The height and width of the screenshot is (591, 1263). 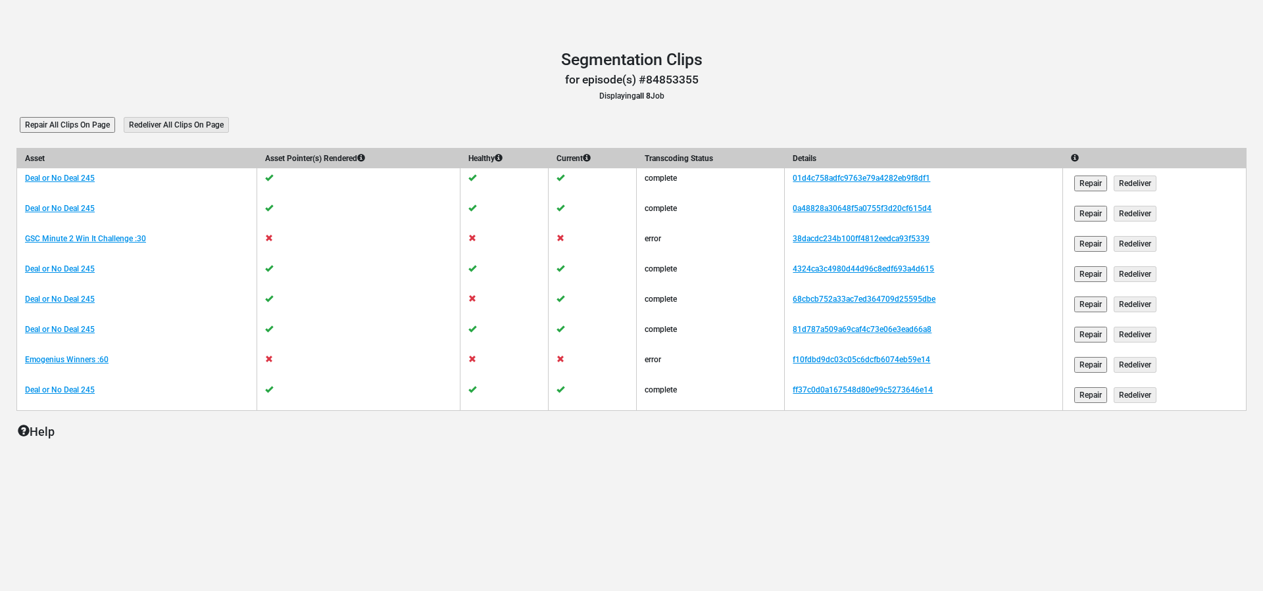 I want to click on a: Emogenius Winners :60, so click(x=66, y=360).